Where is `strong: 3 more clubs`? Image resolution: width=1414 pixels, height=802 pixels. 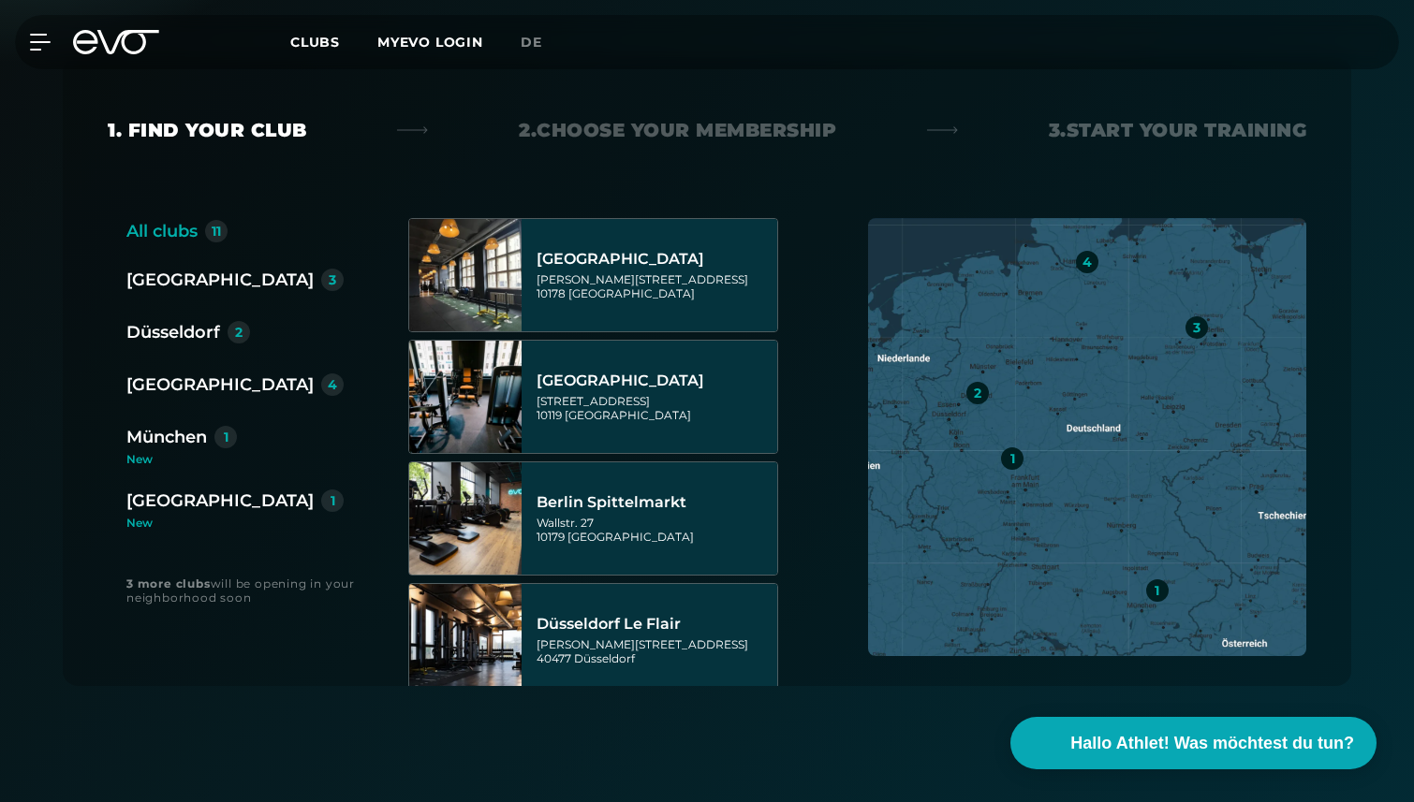 strong: 3 more clubs is located at coordinates (169, 583).